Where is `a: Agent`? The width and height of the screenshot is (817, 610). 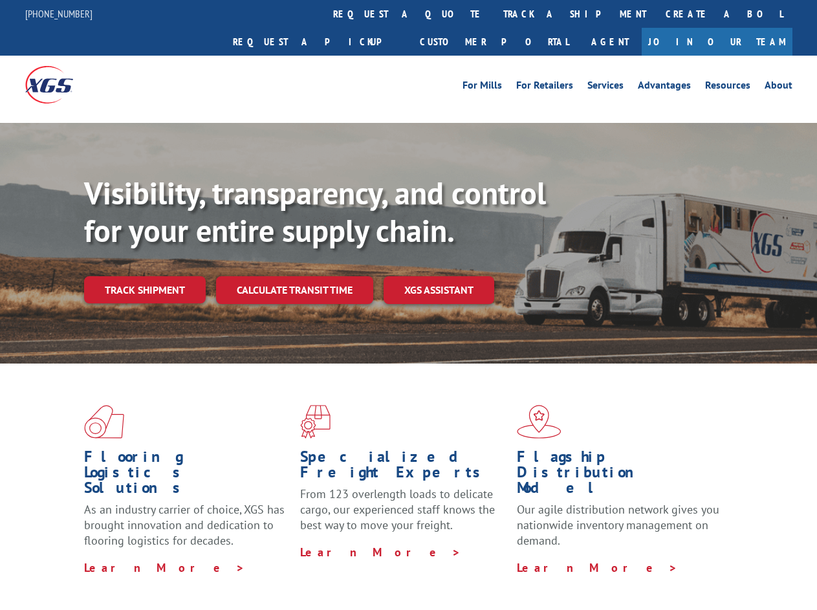 a: Agent is located at coordinates (610, 41).